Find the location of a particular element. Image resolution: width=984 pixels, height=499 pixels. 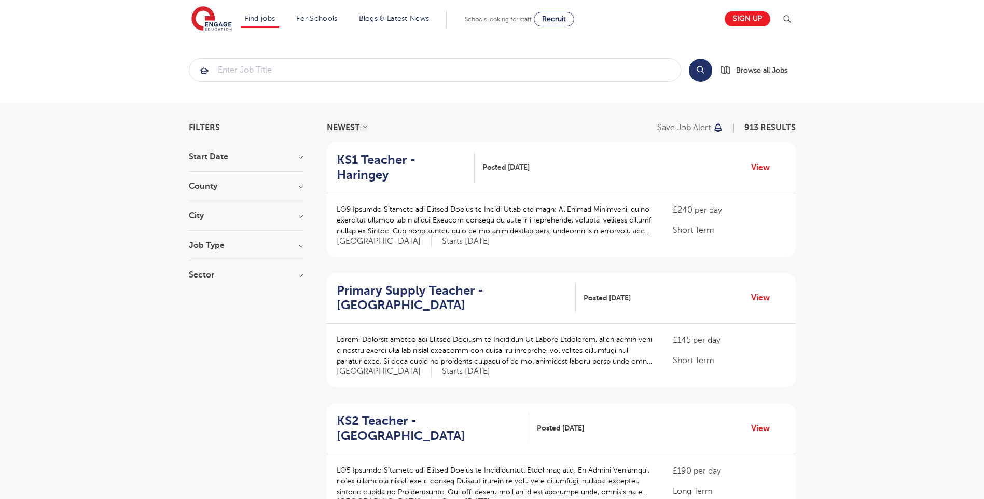

p: £240 per day is located at coordinates (729, 210).